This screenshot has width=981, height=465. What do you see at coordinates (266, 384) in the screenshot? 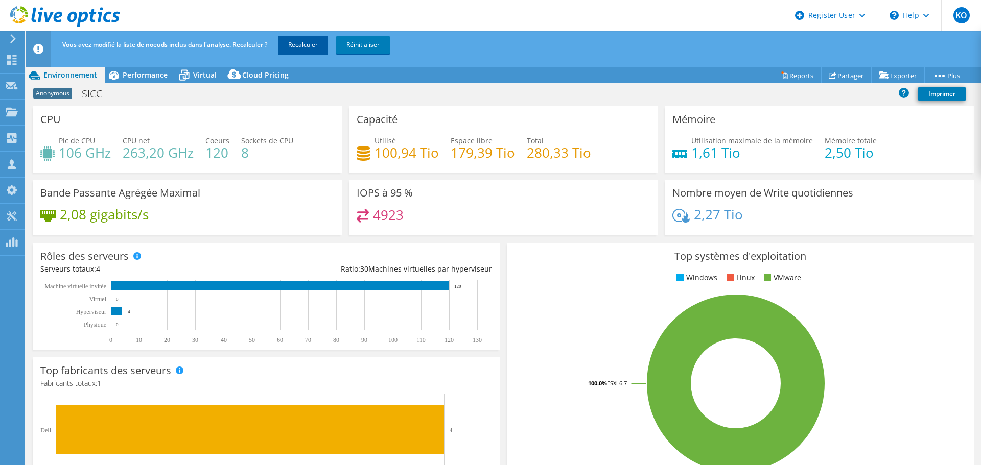
I see `h4: Fabricants totaux:` at bounding box center [266, 384].